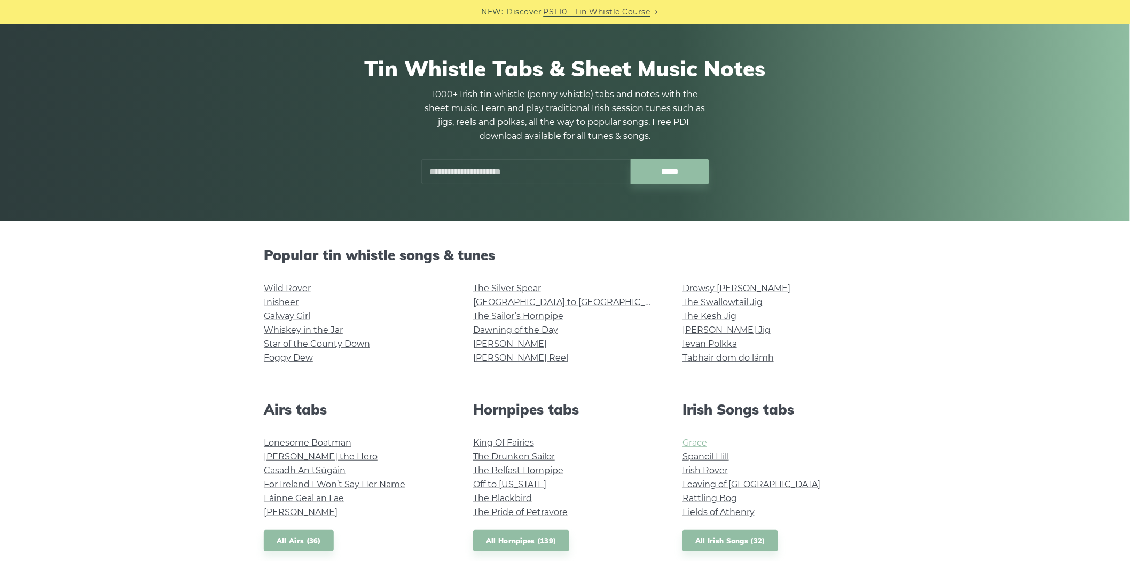  I want to click on a: All Airs (36), so click(299, 541).